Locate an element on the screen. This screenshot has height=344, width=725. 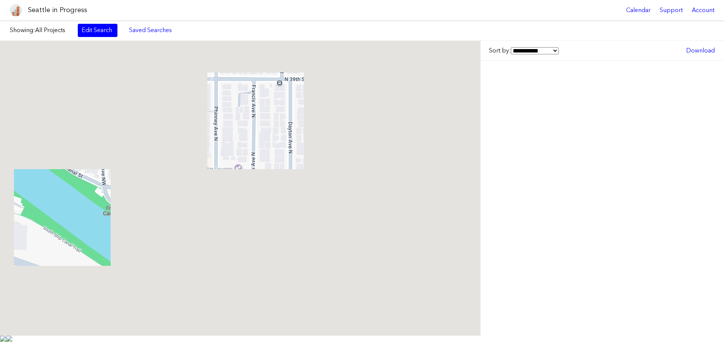
img: favicon-96x96.png is located at coordinates (16, 10).